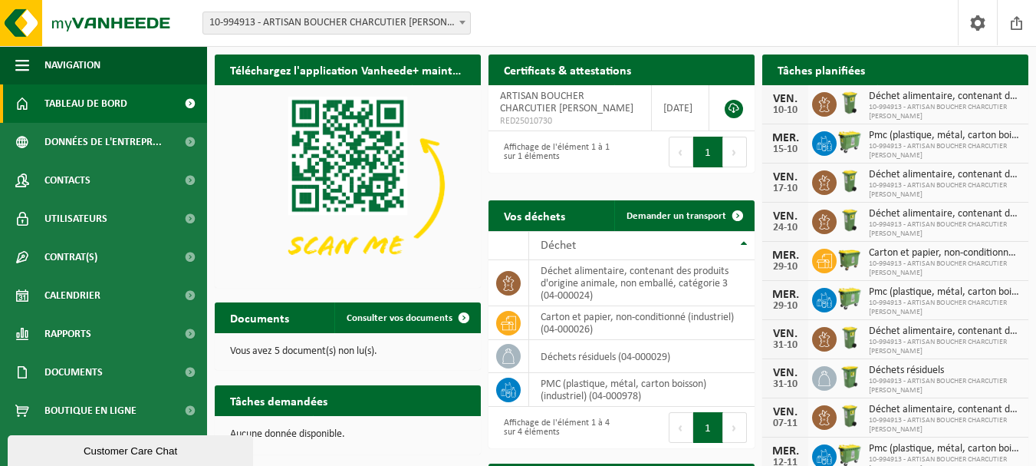 The height and width of the screenshot is (466, 1036). What do you see at coordinates (785, 189) in the screenshot?
I see `div: 17-10` at bounding box center [785, 189].